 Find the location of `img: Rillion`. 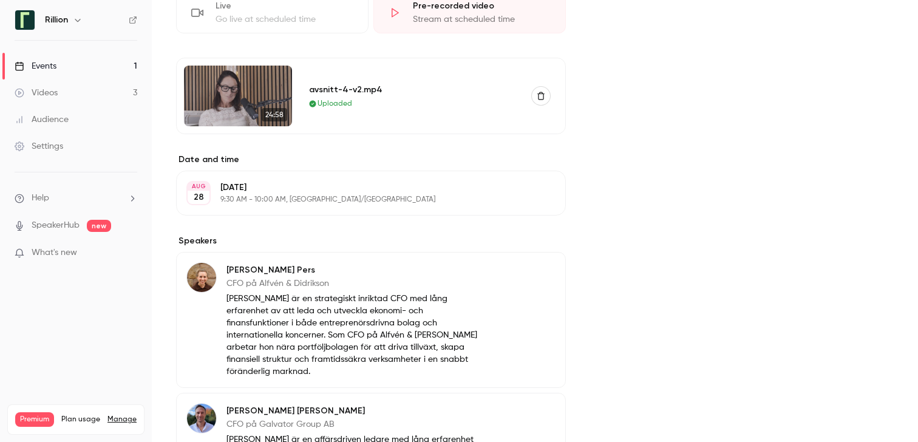

img: Rillion is located at coordinates (25, 20).